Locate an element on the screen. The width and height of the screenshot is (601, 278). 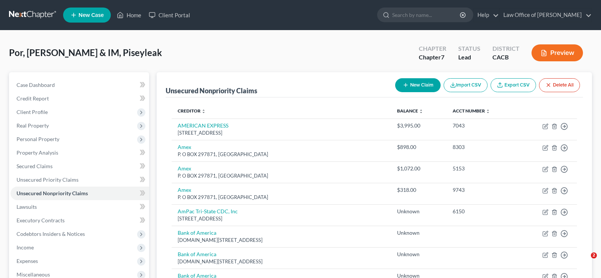
a: Export CSV is located at coordinates (513, 85).